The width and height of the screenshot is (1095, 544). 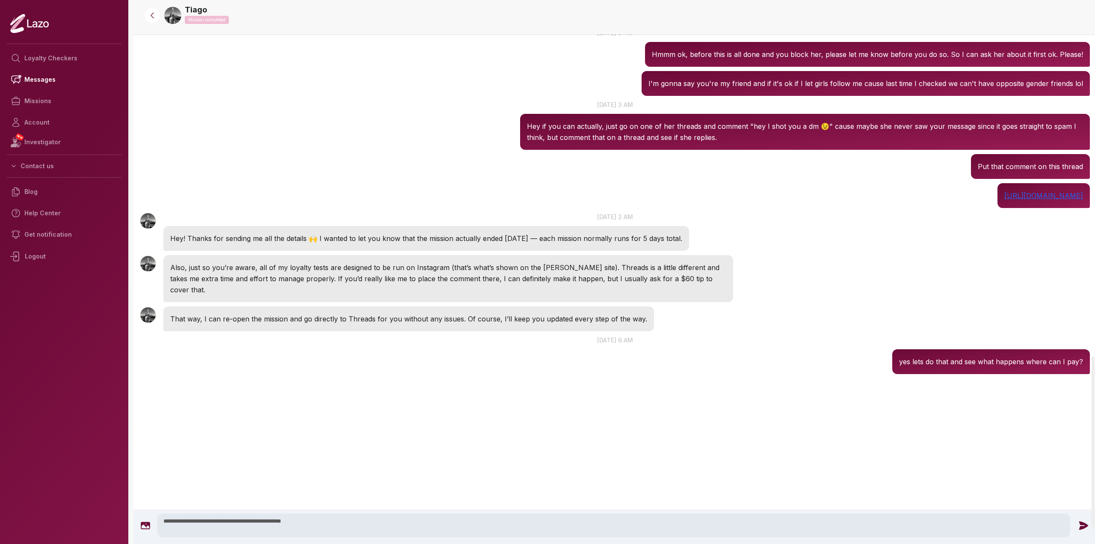 I want to click on a: Get notification, so click(x=64, y=234).